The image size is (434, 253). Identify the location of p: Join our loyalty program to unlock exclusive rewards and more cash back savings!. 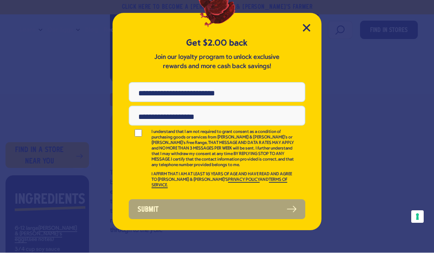
(217, 62).